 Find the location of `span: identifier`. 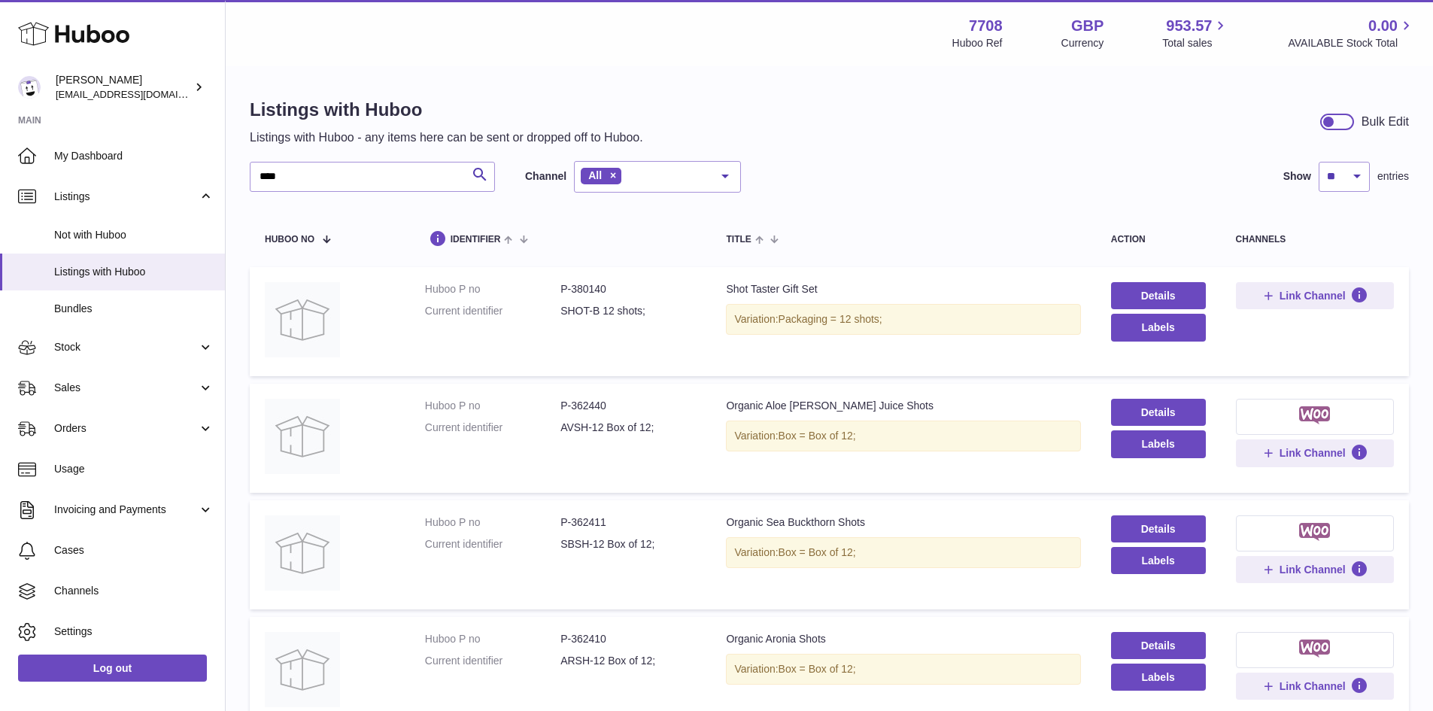

span: identifier is located at coordinates (476, 239).